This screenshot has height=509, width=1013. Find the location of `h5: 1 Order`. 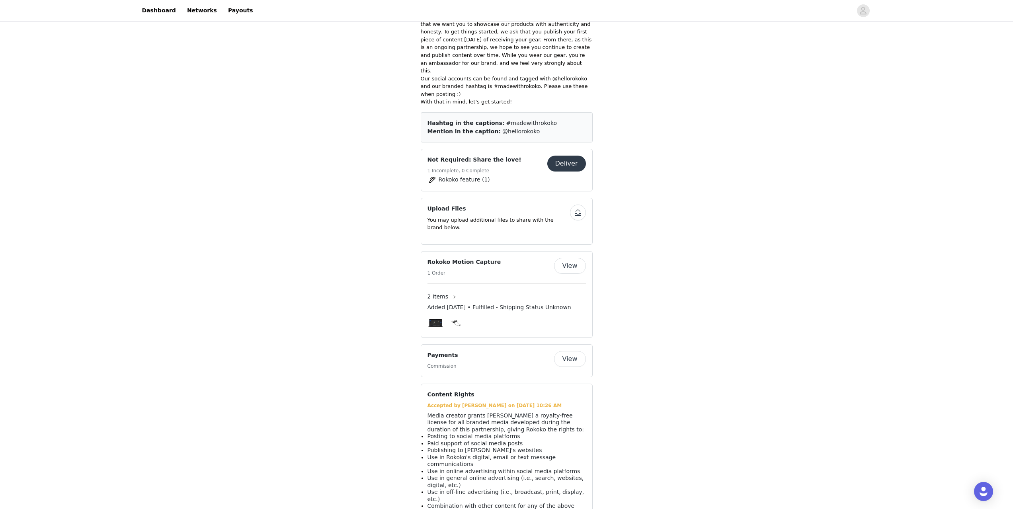

h5: 1 Order is located at coordinates (464, 273).